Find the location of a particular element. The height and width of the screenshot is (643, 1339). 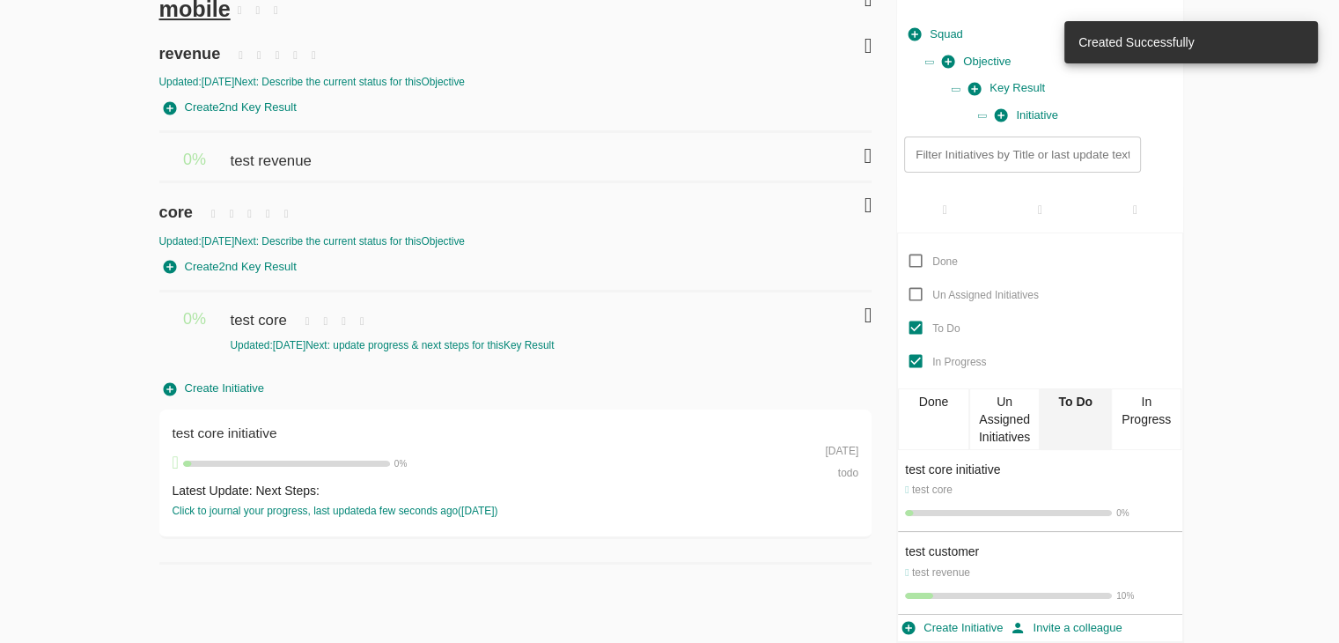

button: Invite a colleague is located at coordinates (1066, 628).